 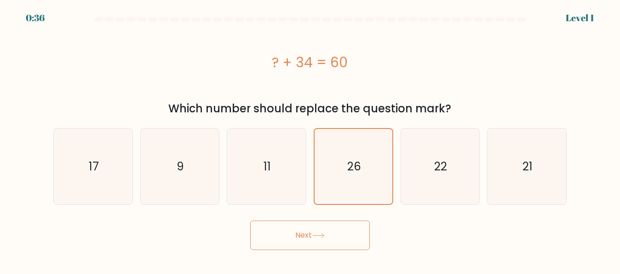 What do you see at coordinates (354, 166) in the screenshot?
I see `text: 26` at bounding box center [354, 166].